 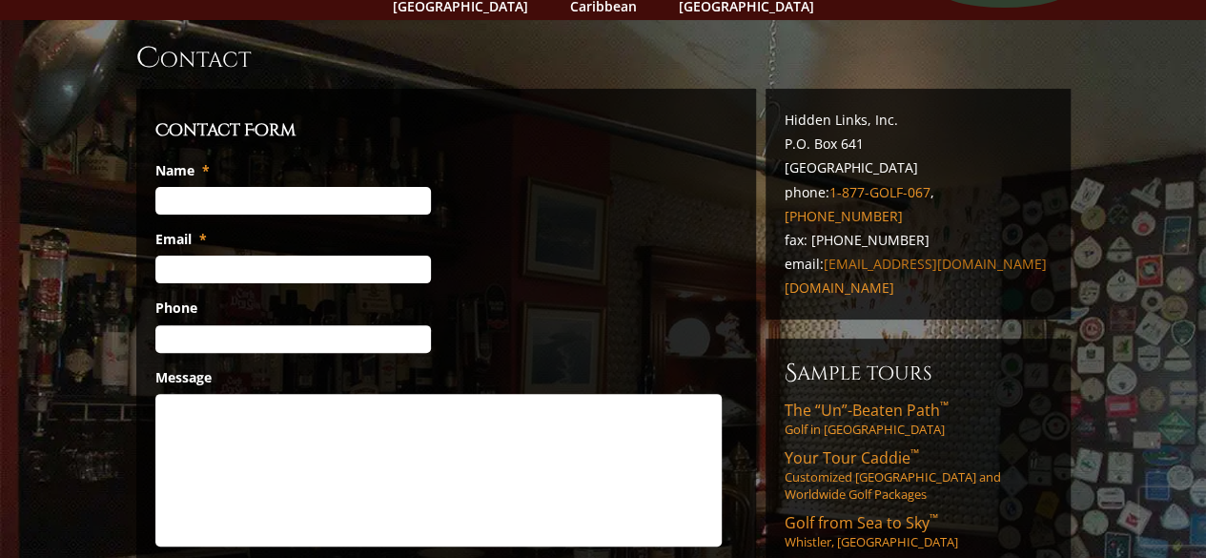 What do you see at coordinates (867, 410) in the screenshot?
I see `span: The “Un”-Beaten Path` at bounding box center [867, 410].